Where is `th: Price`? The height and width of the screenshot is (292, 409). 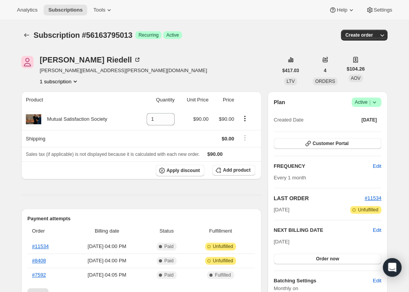 th: Price is located at coordinates (224, 100).